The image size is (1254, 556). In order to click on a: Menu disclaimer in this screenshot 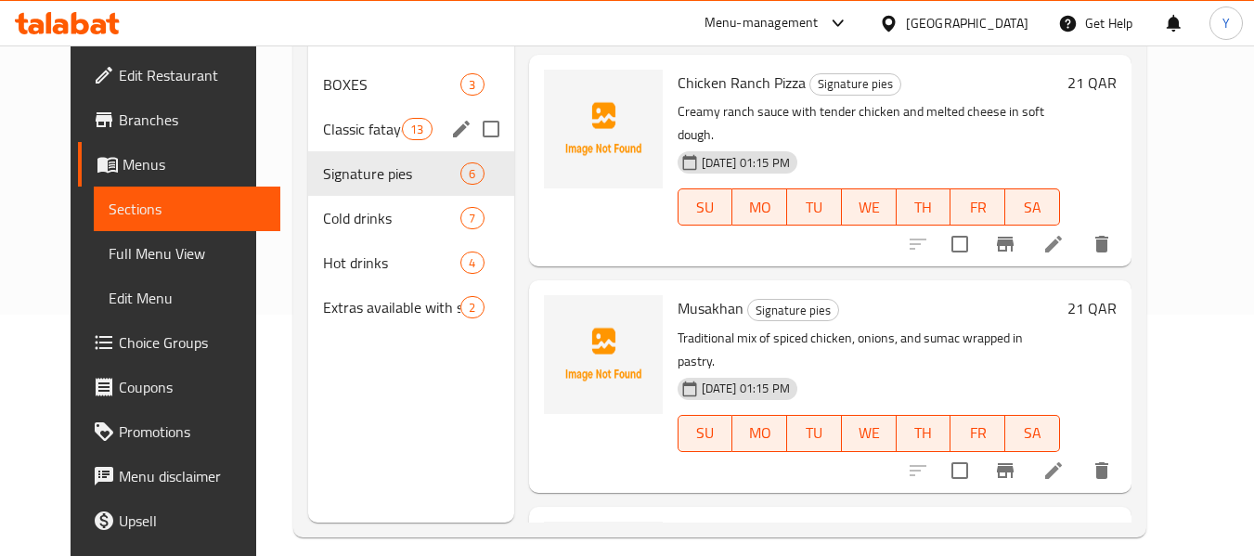, I will do `click(179, 476)`.